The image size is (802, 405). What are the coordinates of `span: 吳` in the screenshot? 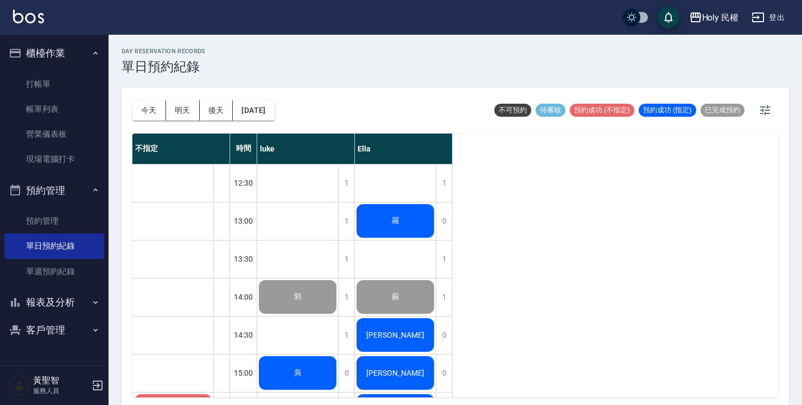 It's located at (298, 373).